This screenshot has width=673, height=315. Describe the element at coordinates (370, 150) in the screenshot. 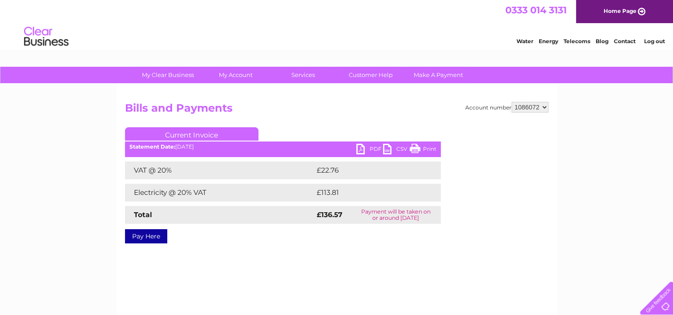

I see `a: PDF` at that location.